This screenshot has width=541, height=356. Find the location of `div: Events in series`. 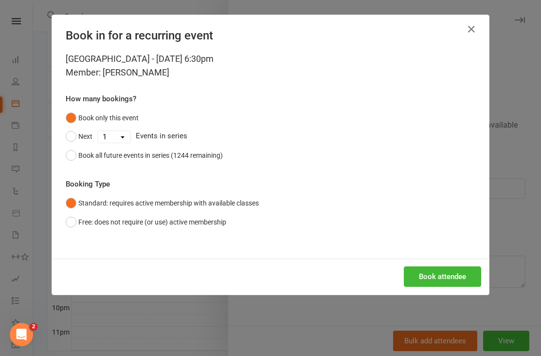

div: Events in series is located at coordinates (271, 136).